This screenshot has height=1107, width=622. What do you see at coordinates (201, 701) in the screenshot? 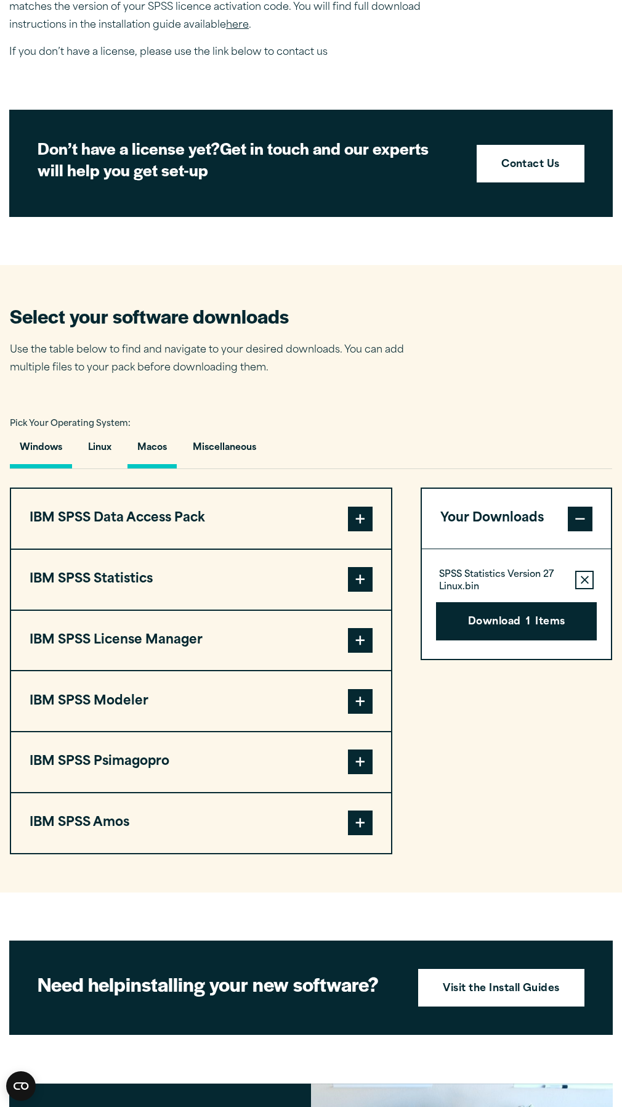
I see `button: IBM SPSS Modeler` at bounding box center [201, 701].